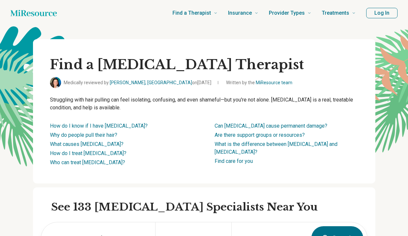 This screenshot has width=408, height=236. I want to click on button: Log In, so click(382, 13).